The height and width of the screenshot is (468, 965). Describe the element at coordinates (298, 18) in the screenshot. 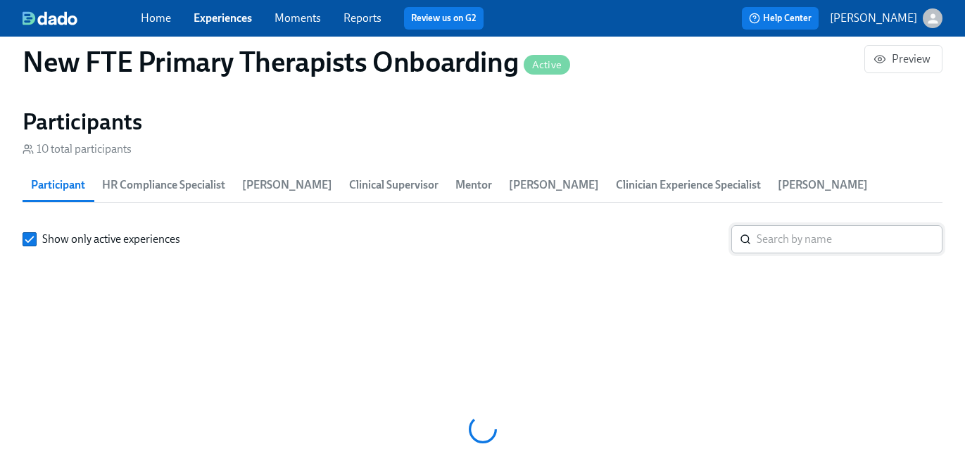

I see `a: Moments` at that location.